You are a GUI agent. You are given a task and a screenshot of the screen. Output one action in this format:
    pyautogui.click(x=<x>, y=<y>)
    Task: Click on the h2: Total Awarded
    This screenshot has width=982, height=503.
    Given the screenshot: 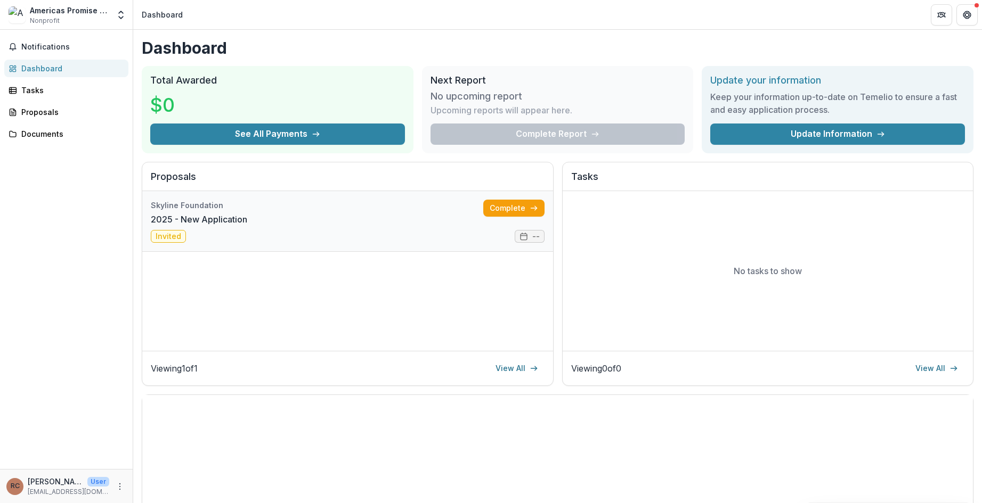 What is the action you would take?
    pyautogui.click(x=278, y=80)
    